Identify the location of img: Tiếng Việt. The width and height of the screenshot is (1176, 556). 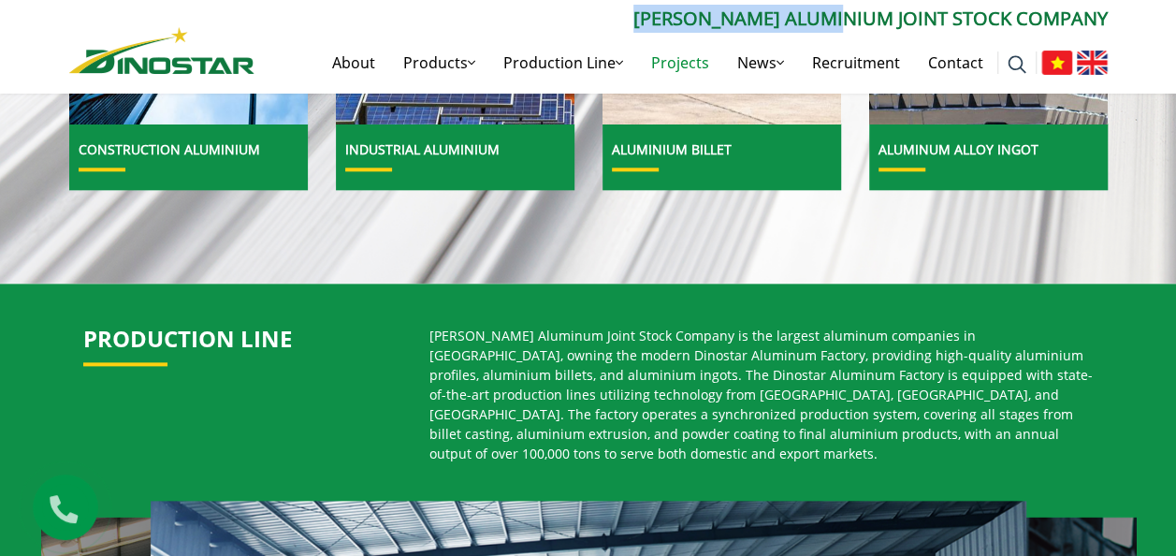
(1056, 63).